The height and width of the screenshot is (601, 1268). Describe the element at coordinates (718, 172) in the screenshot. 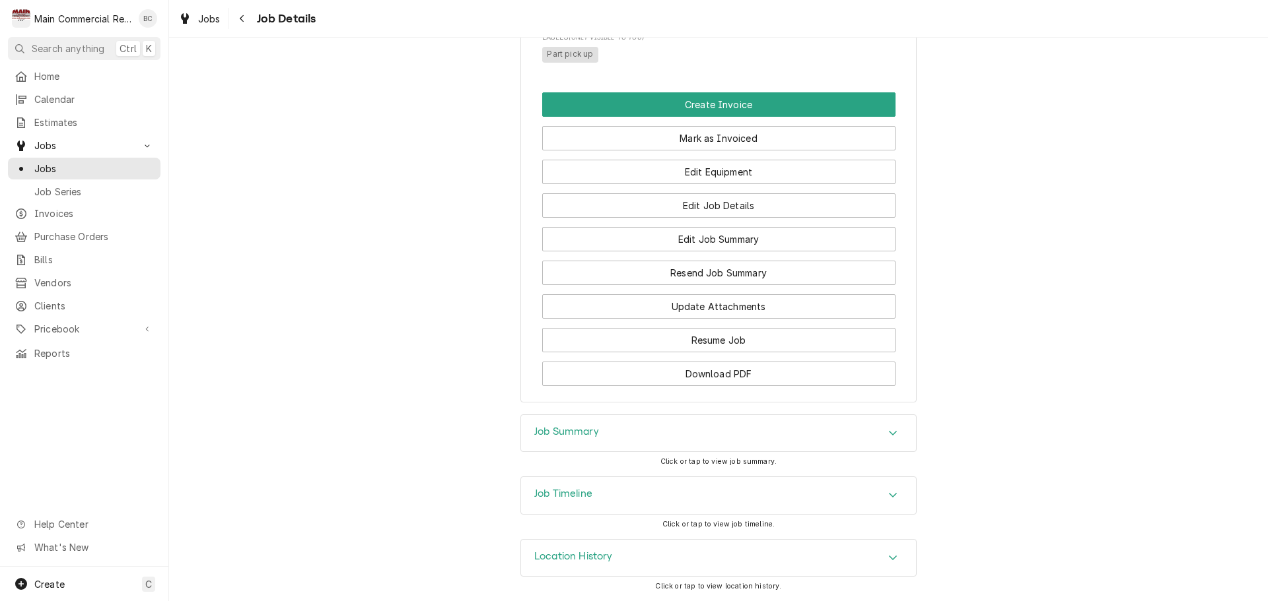

I see `button: Edit Equipment` at that location.